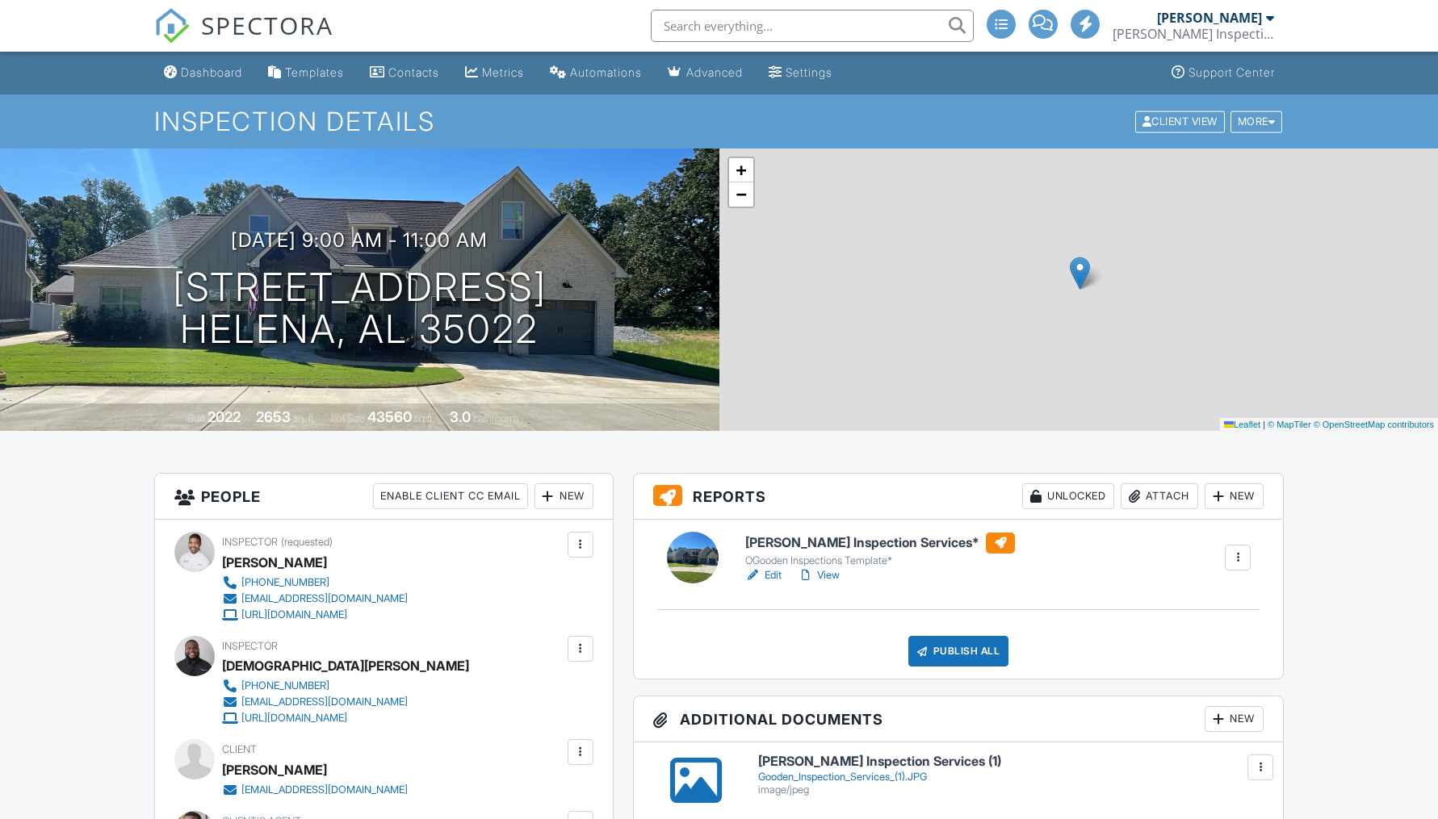 The image size is (1438, 819). Describe the element at coordinates (809, 72) in the screenshot. I see `div: Settings` at that location.